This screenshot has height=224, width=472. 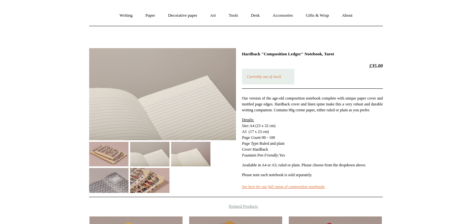 I want to click on em: See here for our full range of composition notebooks, so click(x=283, y=187).